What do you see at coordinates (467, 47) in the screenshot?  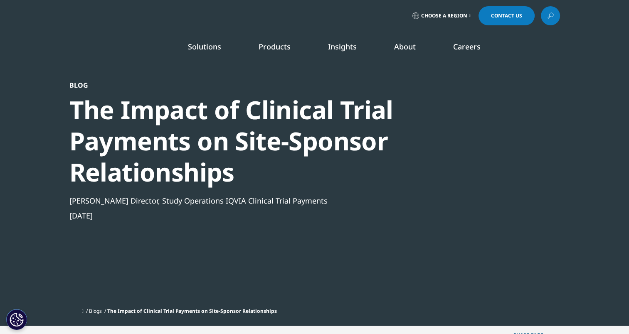 I see `a: Careers` at bounding box center [467, 47].